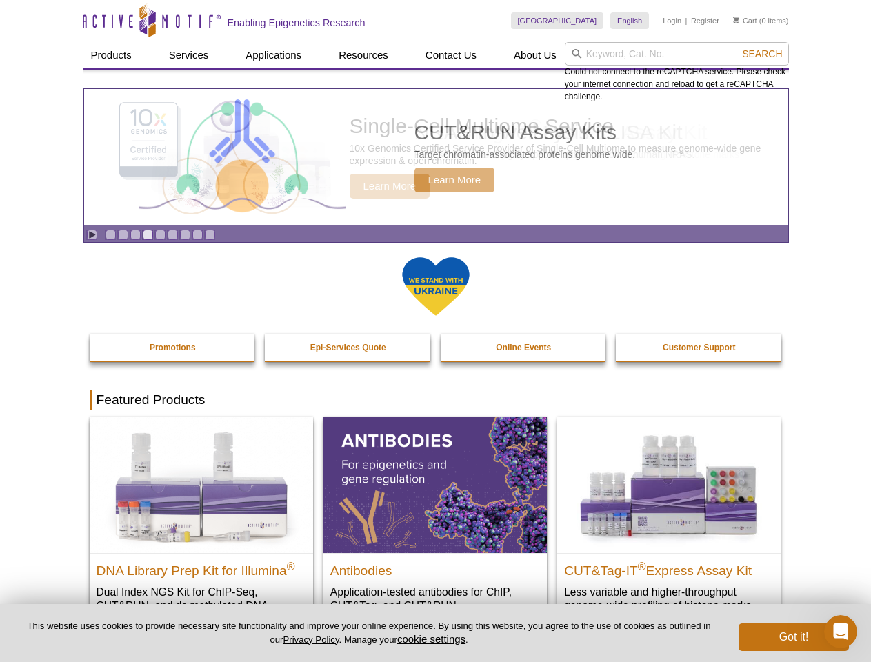 This screenshot has height=662, width=871. What do you see at coordinates (173, 348) in the screenshot?
I see `a: Promotions` at bounding box center [173, 348].